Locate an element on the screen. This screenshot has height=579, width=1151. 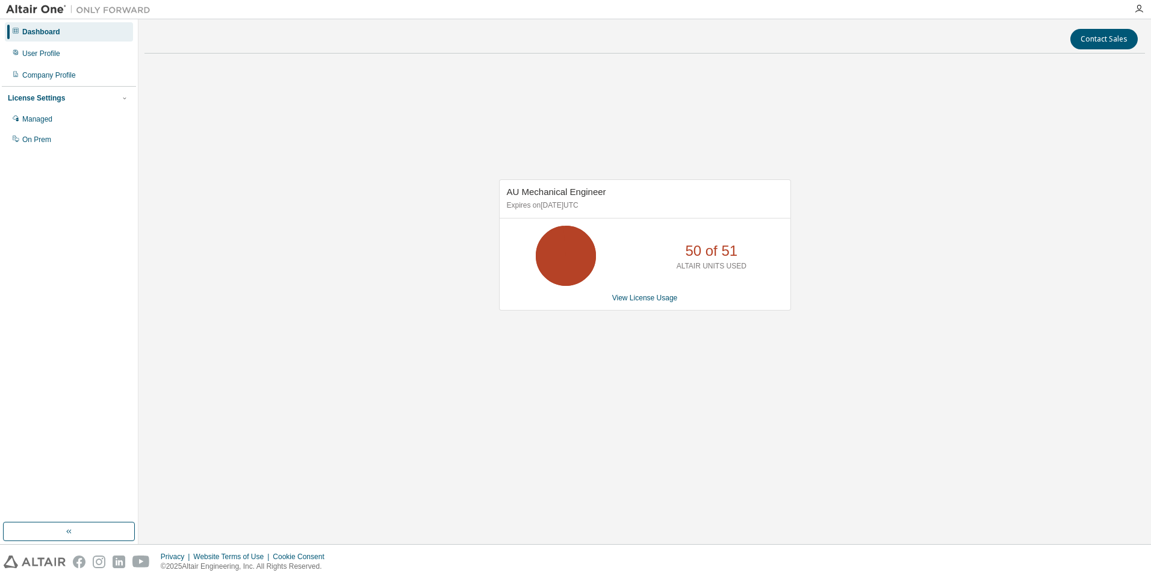
div: Website Terms of Use is located at coordinates (233, 557).